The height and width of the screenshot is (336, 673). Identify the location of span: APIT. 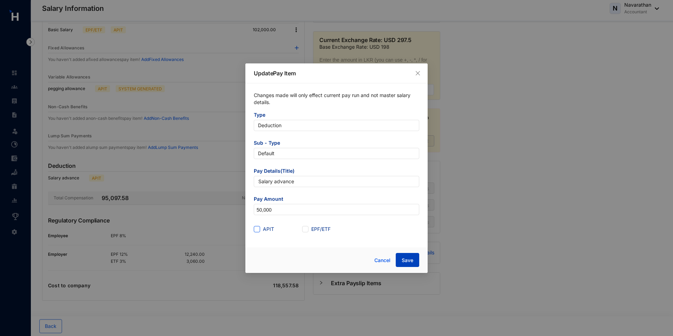
(269, 229).